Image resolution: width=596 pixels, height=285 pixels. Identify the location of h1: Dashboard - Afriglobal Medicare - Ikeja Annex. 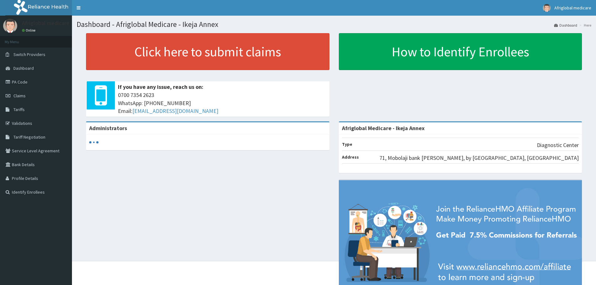
(334, 24).